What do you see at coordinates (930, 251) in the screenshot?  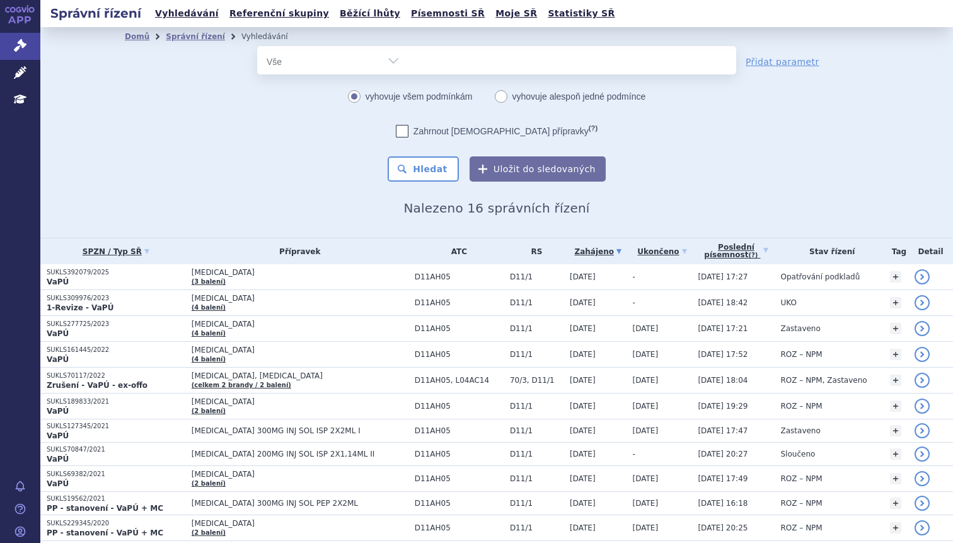 I see `th: Detail` at bounding box center [930, 251].